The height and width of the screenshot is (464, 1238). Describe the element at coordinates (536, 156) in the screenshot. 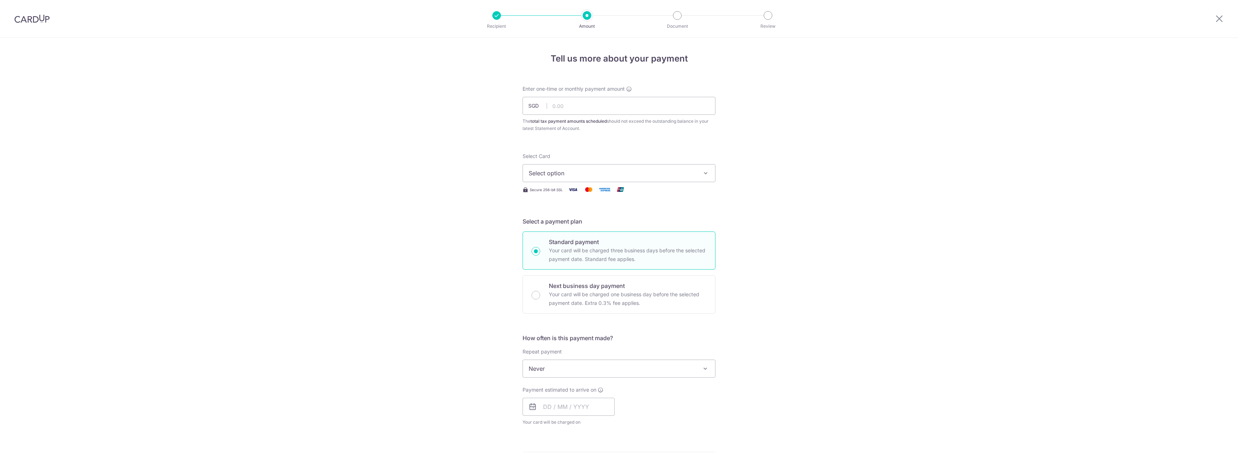

I see `span: translation missing: en.payables.payment_networks.credit_card.summary.labels.select_card` at that location.